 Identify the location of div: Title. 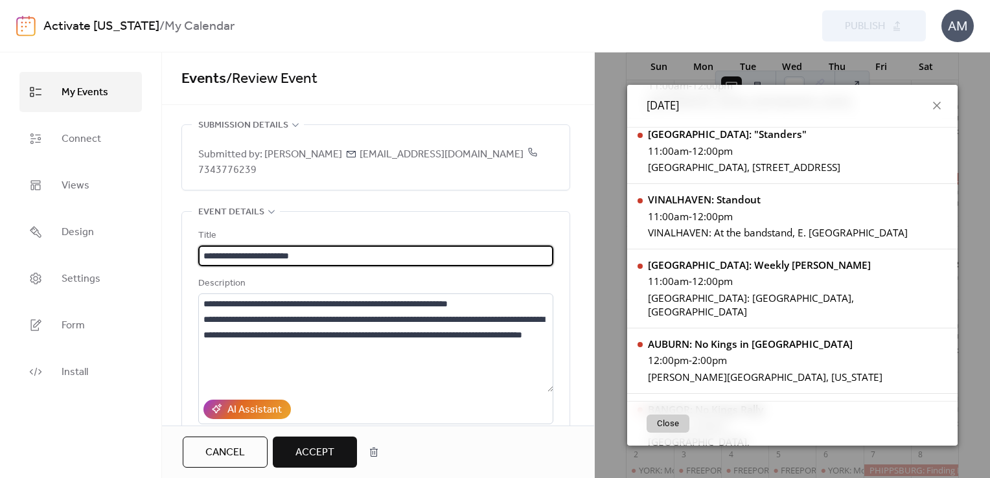
(374, 236).